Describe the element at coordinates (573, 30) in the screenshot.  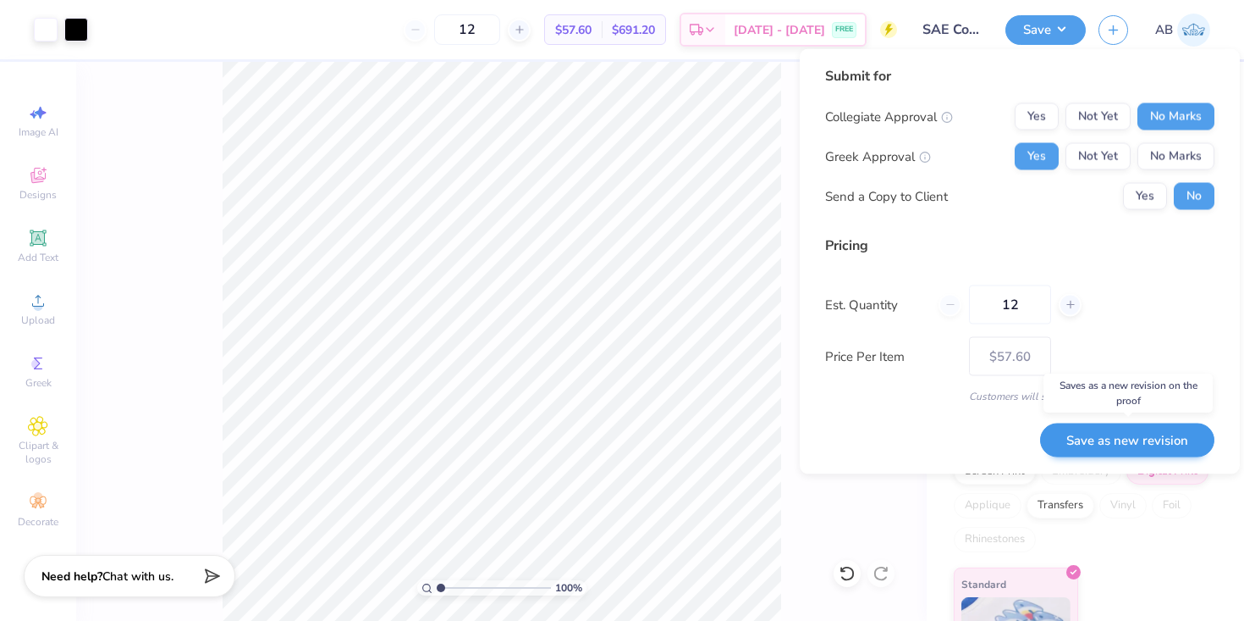
I see `span: $57.60` at that location.